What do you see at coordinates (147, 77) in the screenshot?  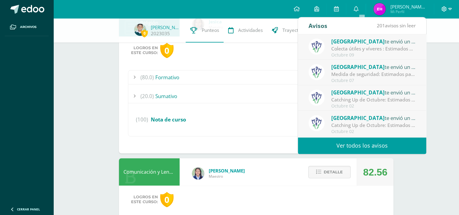 I see `span: (80.0)` at bounding box center [147, 77].